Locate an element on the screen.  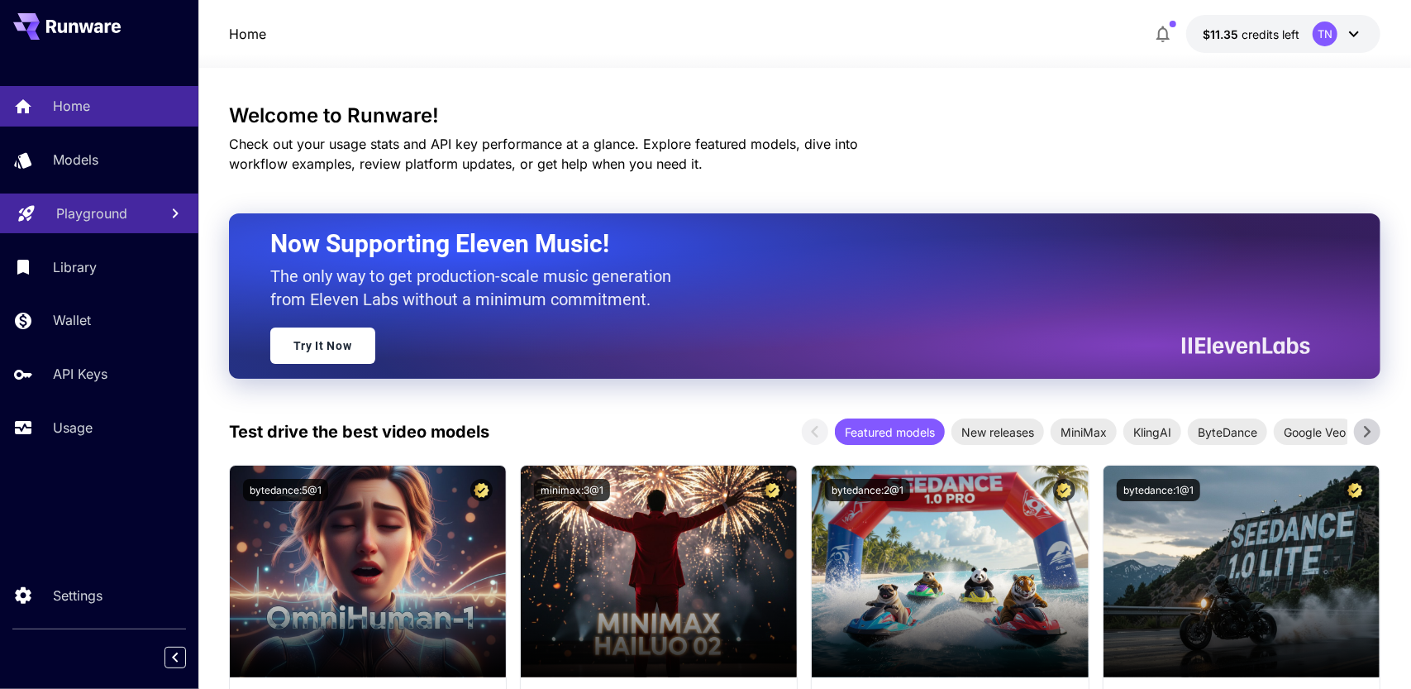
div: Google Veo is located at coordinates (1314, 432).